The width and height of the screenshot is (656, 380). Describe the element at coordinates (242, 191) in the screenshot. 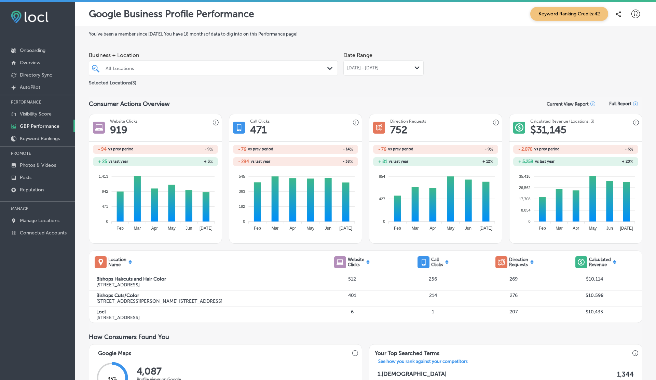

I see `tspan: 363` at that location.